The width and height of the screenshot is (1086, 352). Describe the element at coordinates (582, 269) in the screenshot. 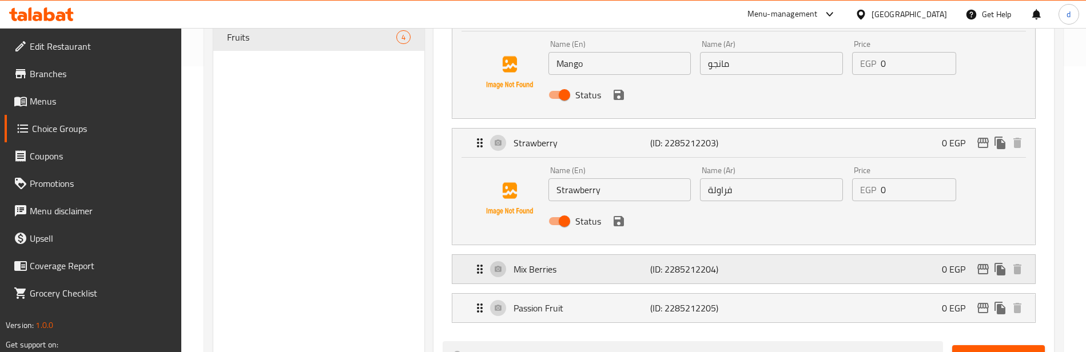

I see `p: Mix Berries` at that location.